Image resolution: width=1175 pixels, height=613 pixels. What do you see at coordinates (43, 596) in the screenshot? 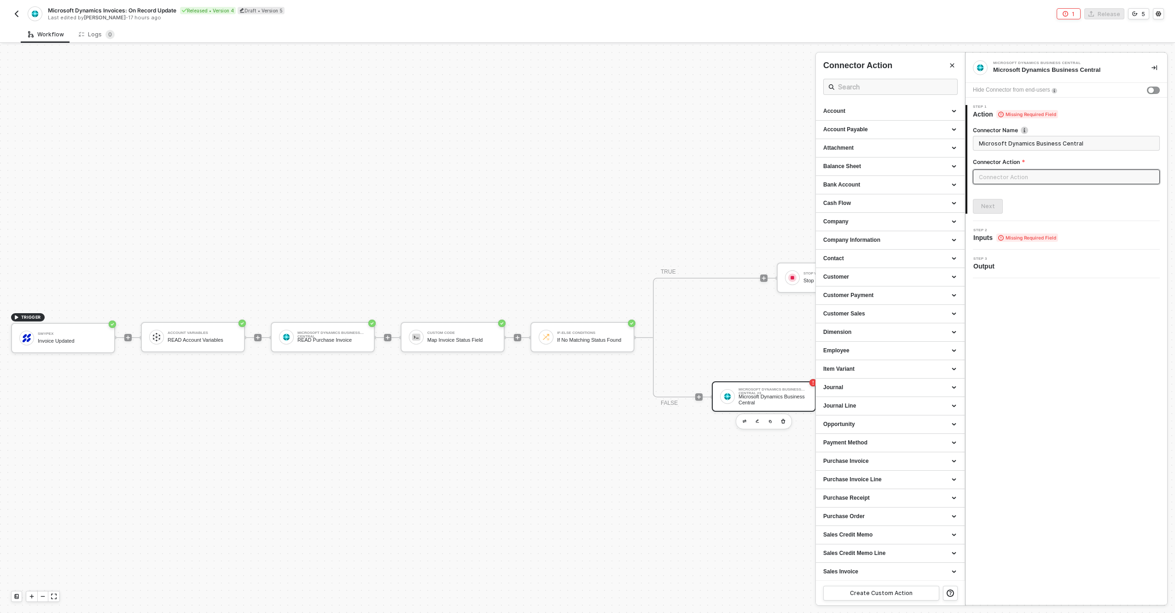
I see `span: icon-minus` at bounding box center [43, 596].